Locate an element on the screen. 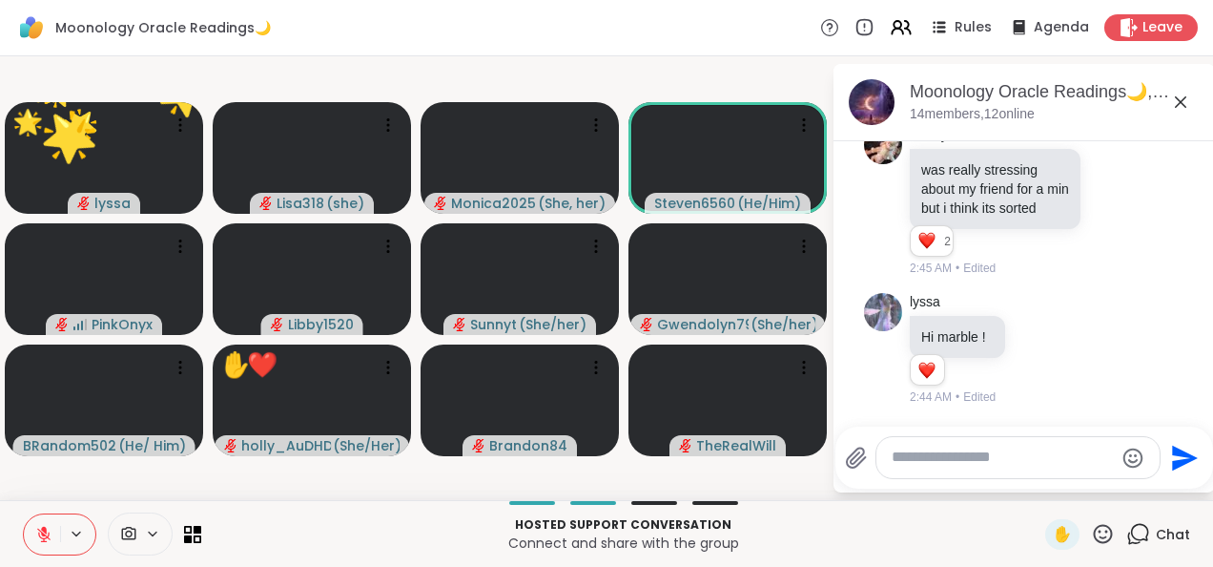 The height and width of the screenshot is (567, 1213). span: Steven6560 is located at coordinates (694, 203).